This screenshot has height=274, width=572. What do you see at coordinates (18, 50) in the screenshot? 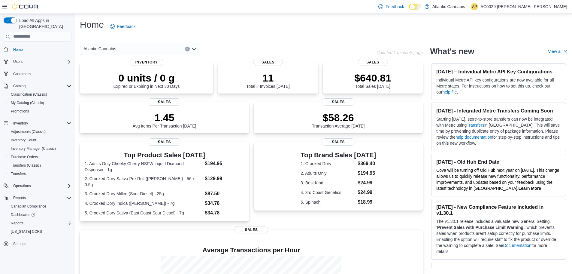
I see `span: Home` at bounding box center [18, 50].